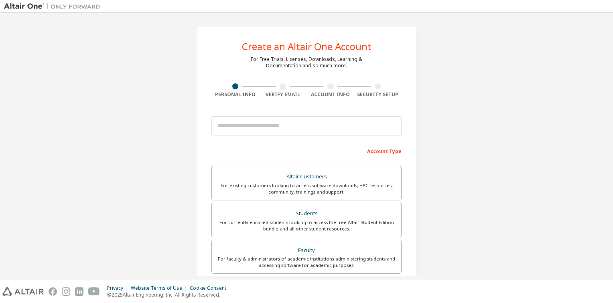 The height and width of the screenshot is (303, 613). Describe the element at coordinates (169, 295) in the screenshot. I see `p: © 2025 Altair Engineering, Inc. All Rights Reserved.` at that location.